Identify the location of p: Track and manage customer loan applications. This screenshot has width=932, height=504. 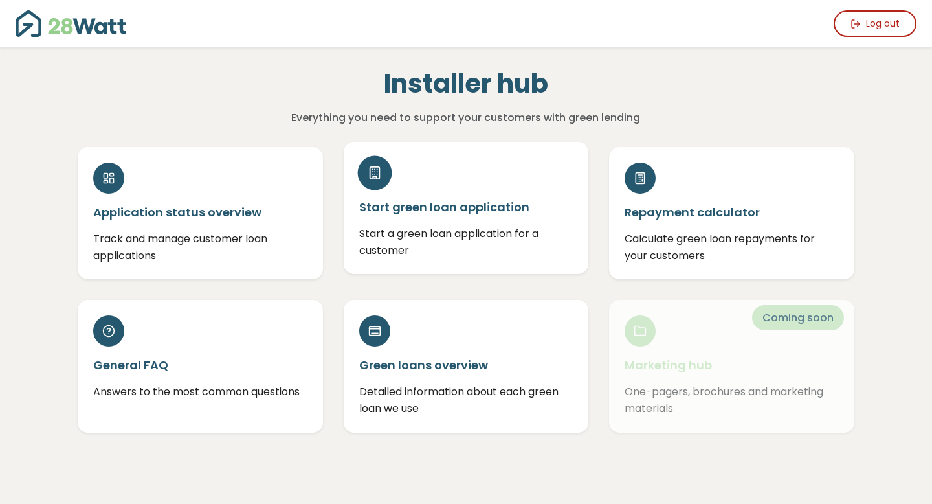
(200, 247).